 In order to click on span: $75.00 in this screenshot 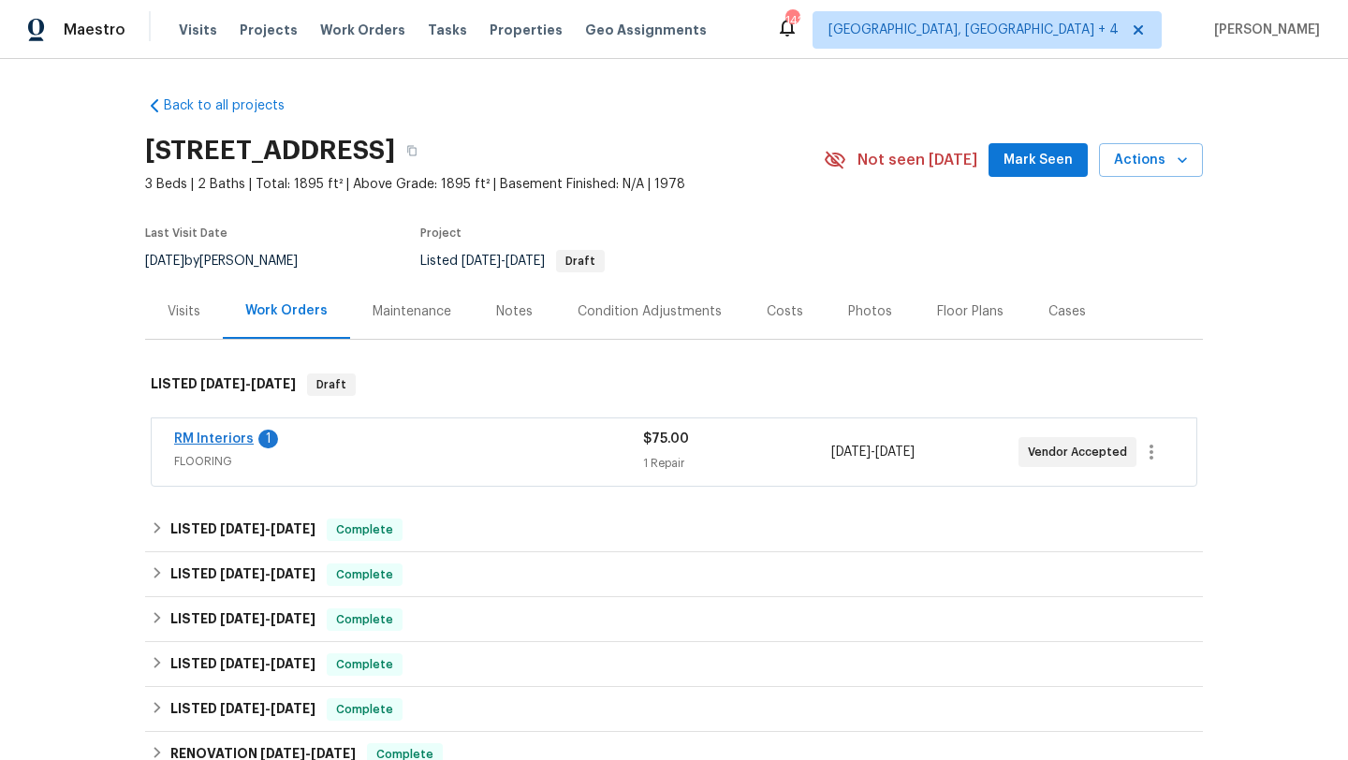, I will do `click(665, 439)`.